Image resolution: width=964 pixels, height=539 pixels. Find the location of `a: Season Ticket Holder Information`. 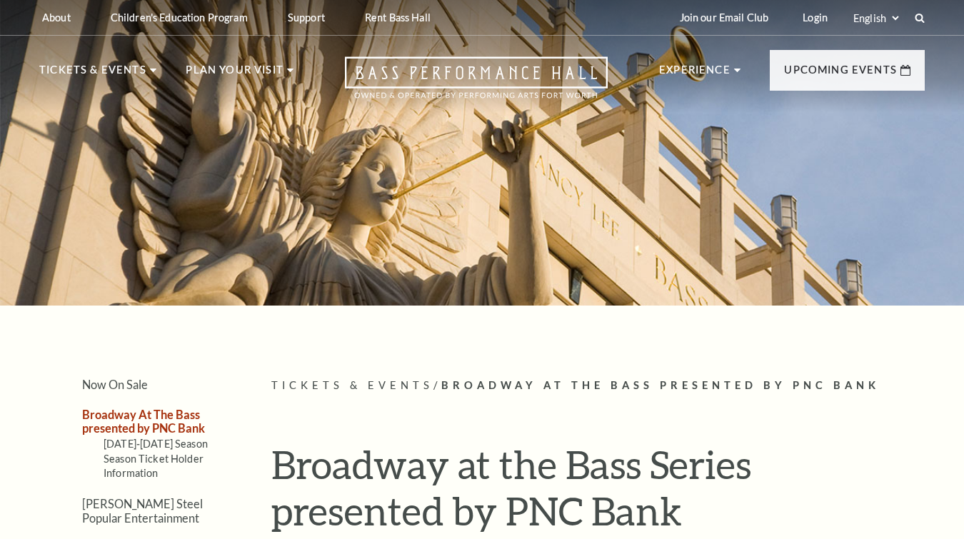

a: Season Ticket Holder Information is located at coordinates (154, 466).